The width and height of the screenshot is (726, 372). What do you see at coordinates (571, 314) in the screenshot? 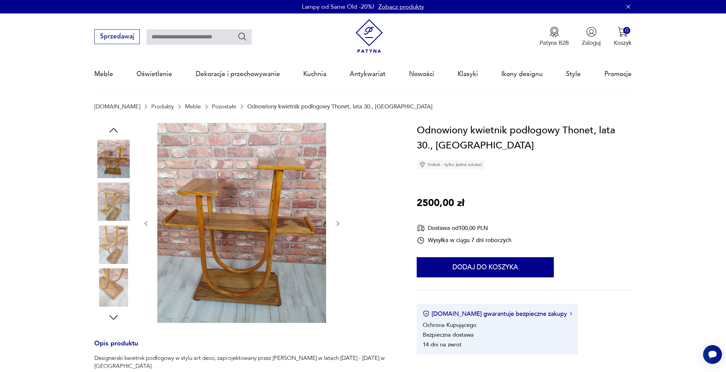
I see `img: Ikona strzałki w prawo` at bounding box center [571, 314].